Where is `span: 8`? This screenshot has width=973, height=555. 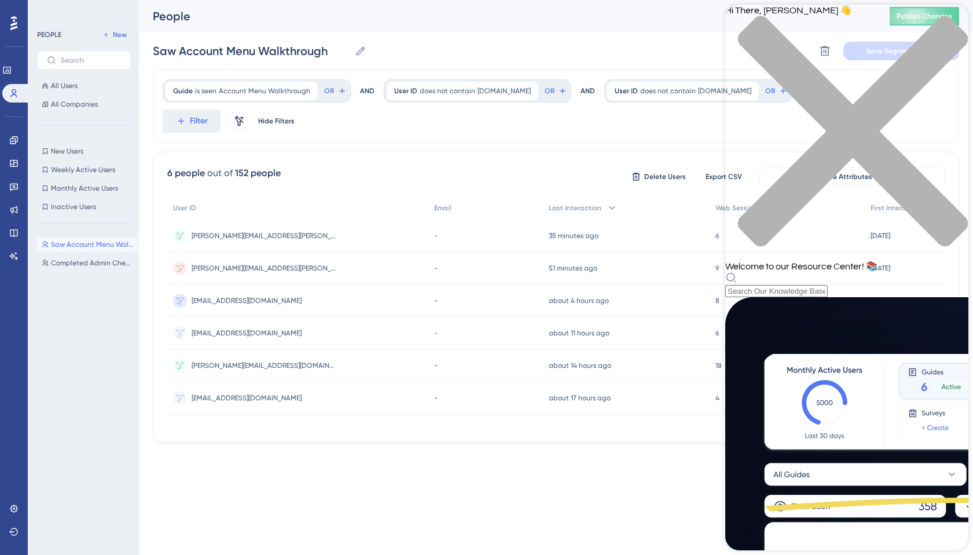
span: 8 is located at coordinates (717, 301).